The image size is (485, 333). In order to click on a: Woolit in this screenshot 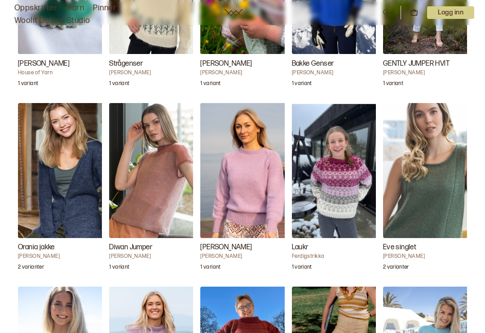, I will do `click(234, 13)`.